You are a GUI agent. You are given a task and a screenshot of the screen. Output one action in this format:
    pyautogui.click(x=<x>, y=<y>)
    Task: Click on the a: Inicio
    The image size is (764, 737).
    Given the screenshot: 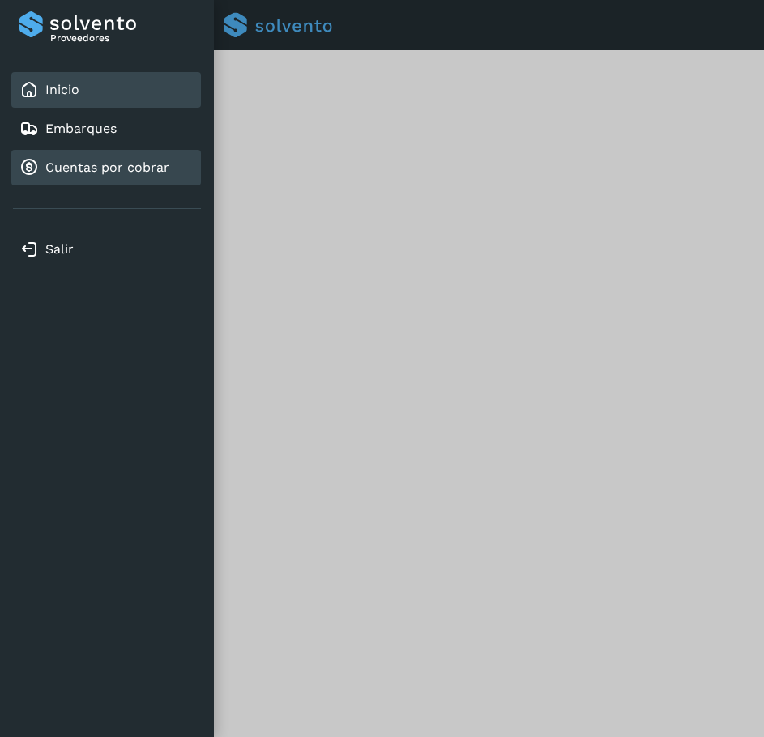 What is the action you would take?
    pyautogui.click(x=62, y=89)
    